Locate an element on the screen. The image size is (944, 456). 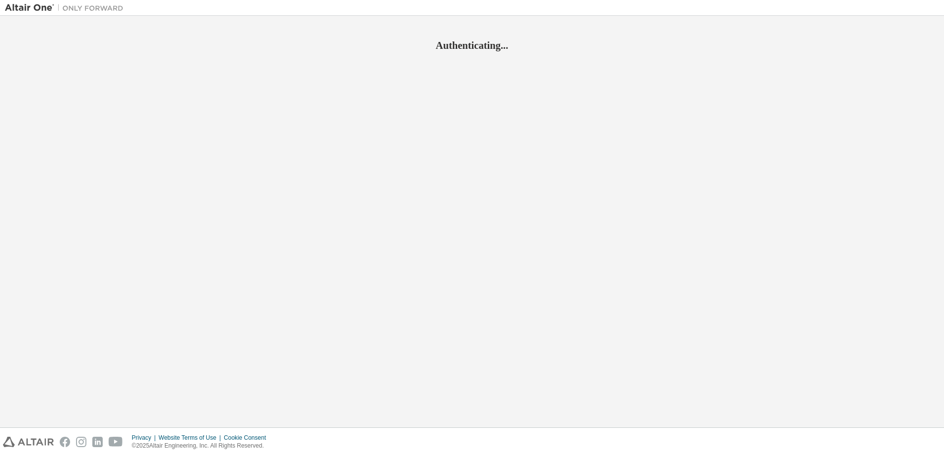
img: linkedin.svg is located at coordinates (97, 442).